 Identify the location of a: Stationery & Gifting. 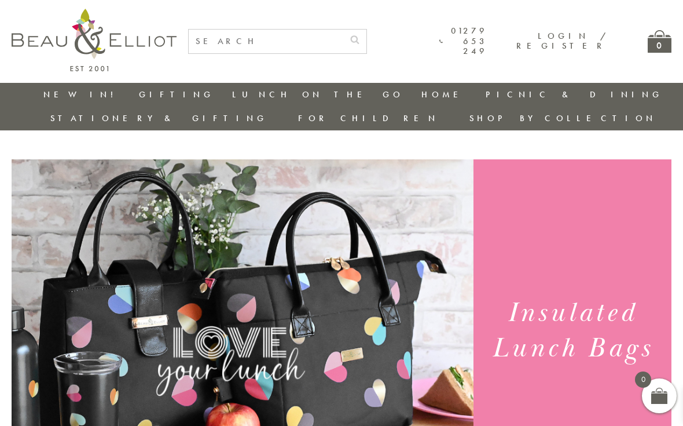
(159, 118).